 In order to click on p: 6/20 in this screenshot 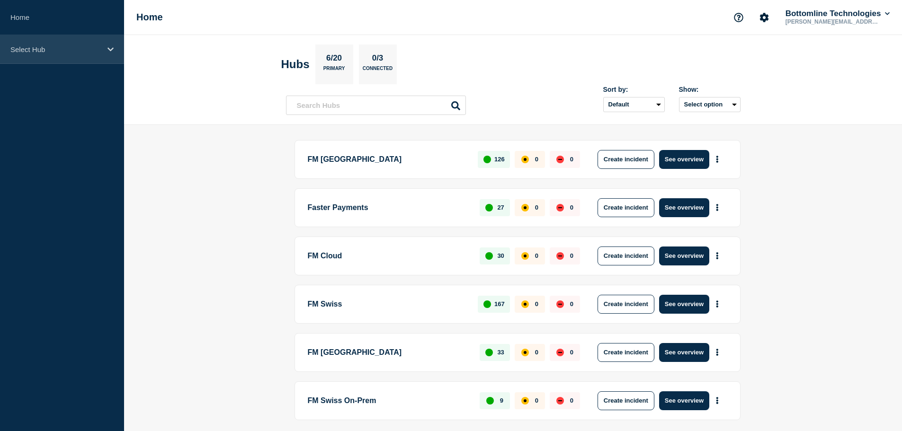, I will do `click(334, 60)`.